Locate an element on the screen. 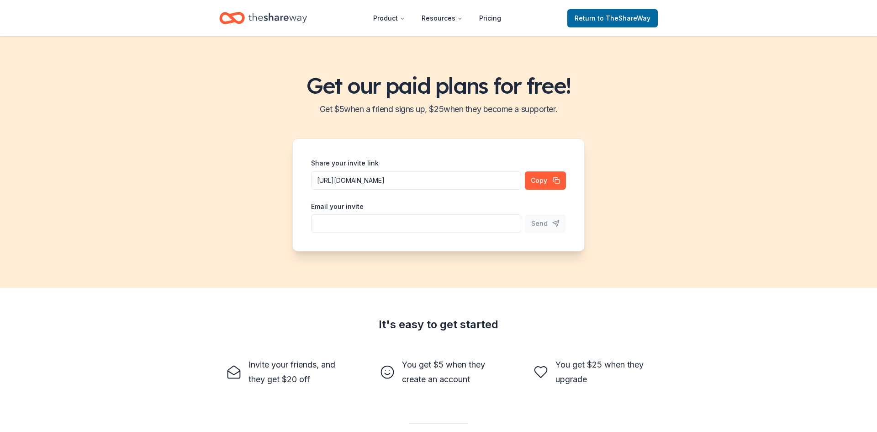  span: Return is located at coordinates (613, 18).